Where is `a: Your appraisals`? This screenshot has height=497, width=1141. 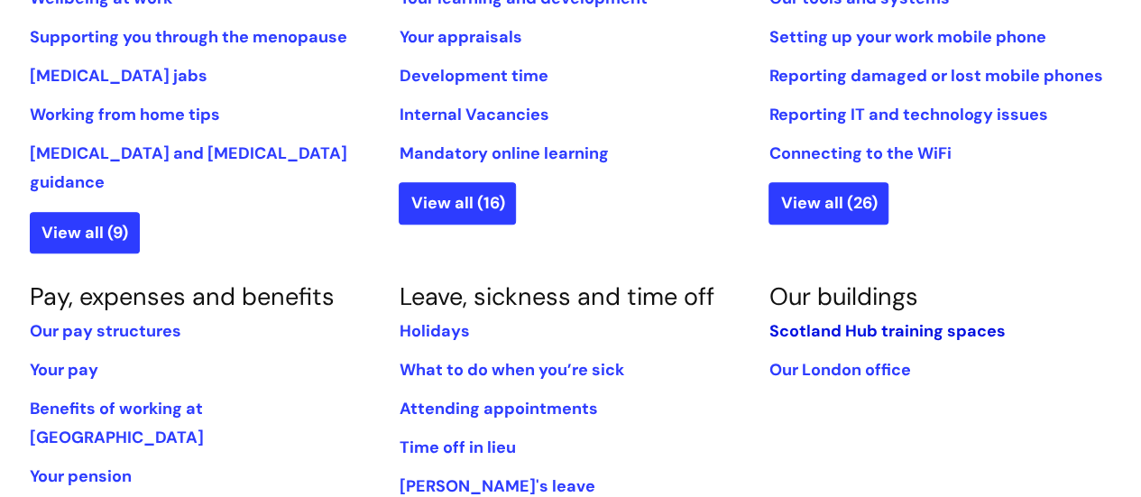
a: Your appraisals is located at coordinates (460, 37).